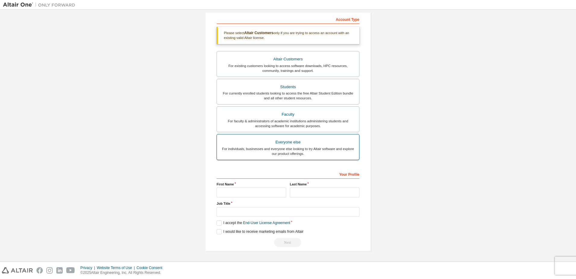  I want to click on a: End-User License Agreement, so click(267, 222).